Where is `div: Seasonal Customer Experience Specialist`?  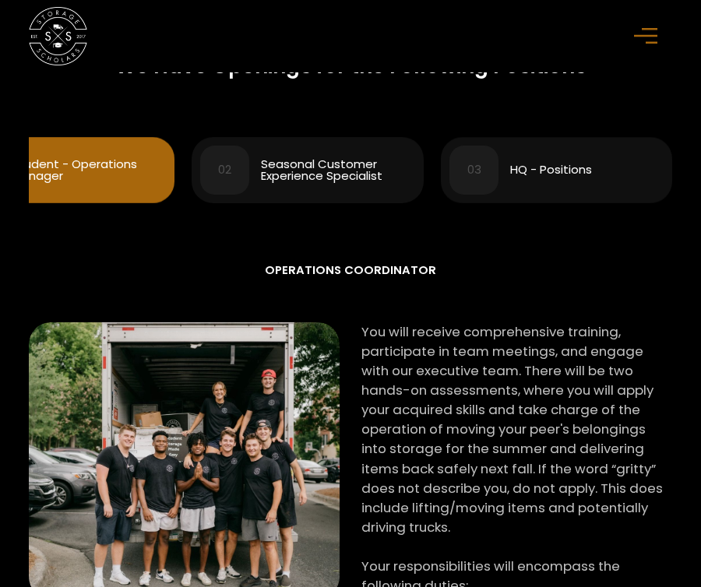 div: Seasonal Customer Experience Specialist is located at coordinates (337, 171).